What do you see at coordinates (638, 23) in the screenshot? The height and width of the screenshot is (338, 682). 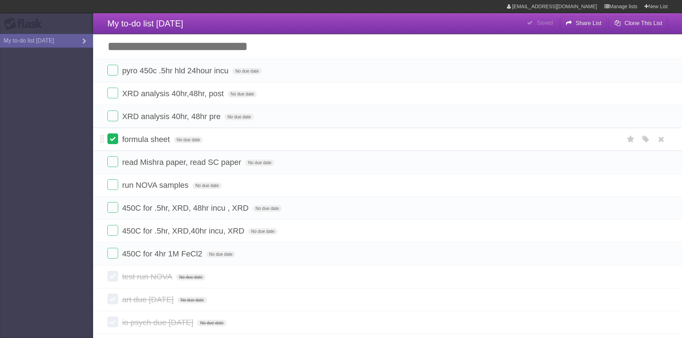 I see `button: Clone This List` at bounding box center [638, 23].